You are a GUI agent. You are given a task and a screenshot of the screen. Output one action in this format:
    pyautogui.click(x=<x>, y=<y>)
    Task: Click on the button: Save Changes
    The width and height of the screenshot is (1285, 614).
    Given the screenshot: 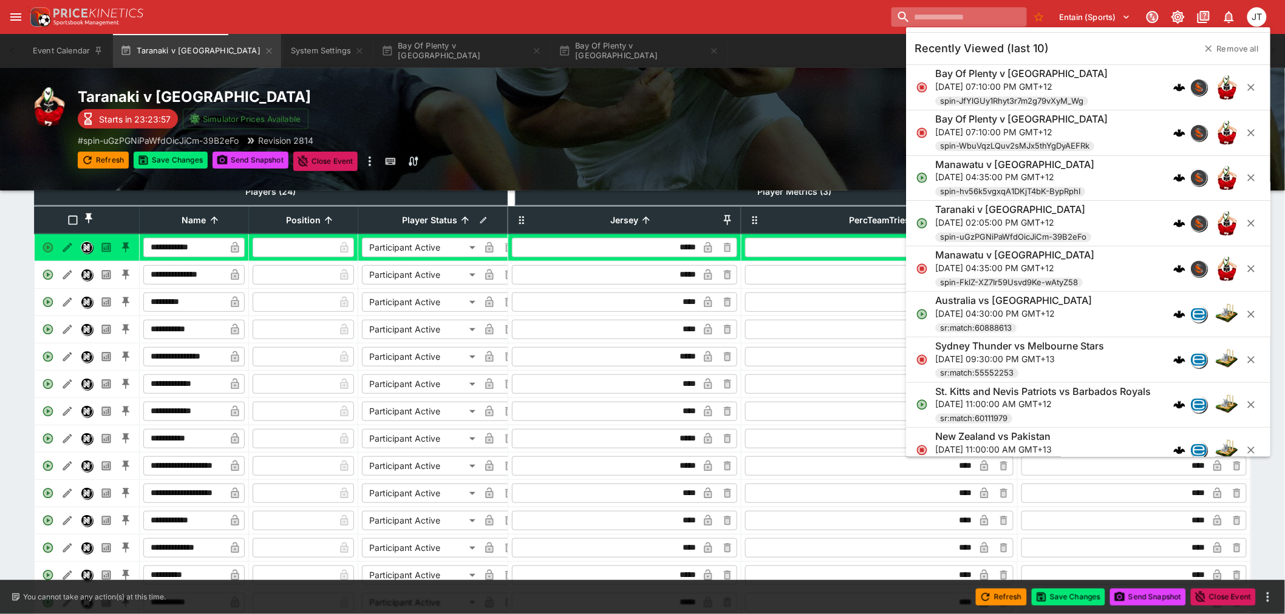 What is the action you would take?
    pyautogui.click(x=171, y=160)
    